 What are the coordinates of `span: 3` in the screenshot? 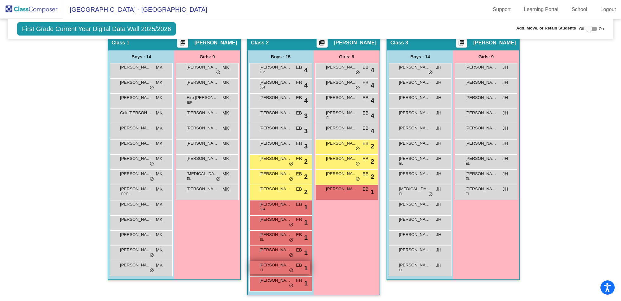 It's located at (306, 116).